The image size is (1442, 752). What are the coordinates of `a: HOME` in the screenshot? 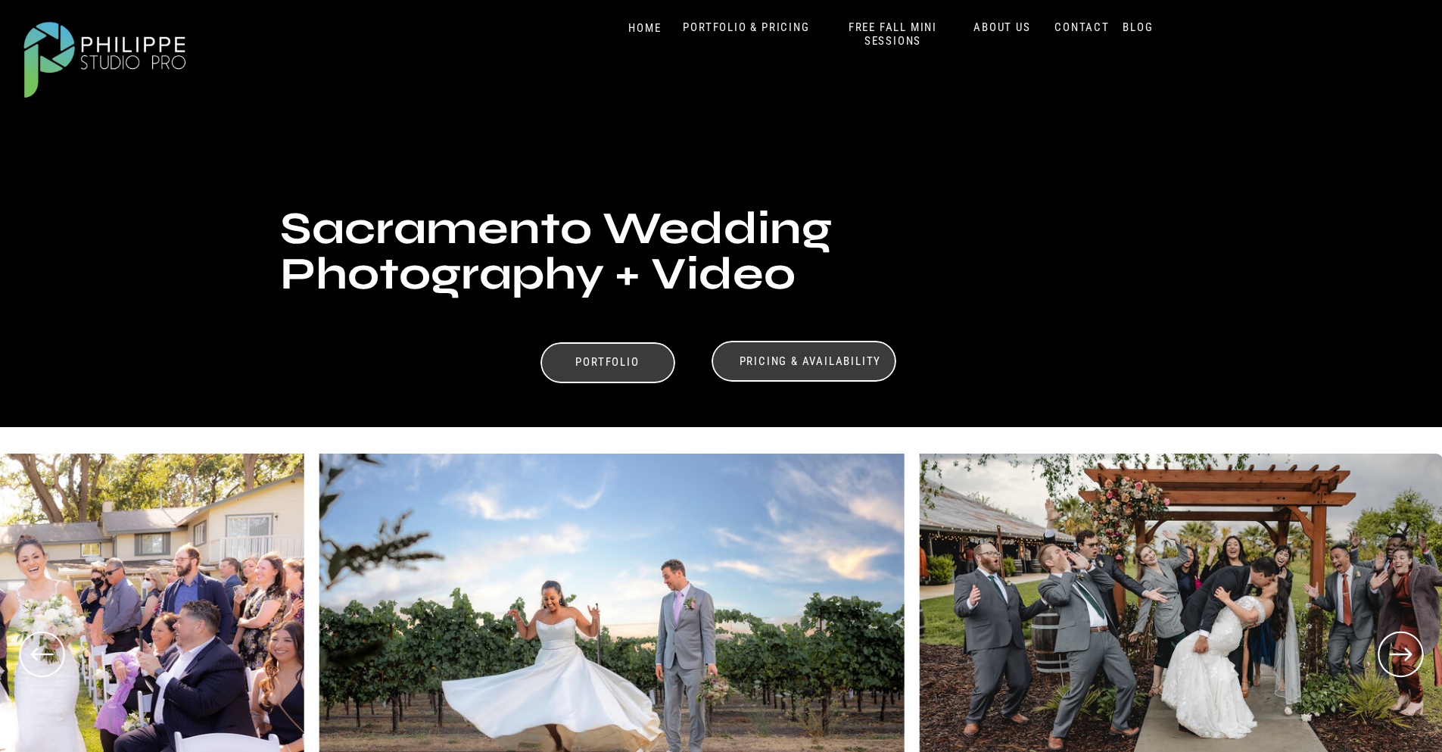 It's located at (645, 28).